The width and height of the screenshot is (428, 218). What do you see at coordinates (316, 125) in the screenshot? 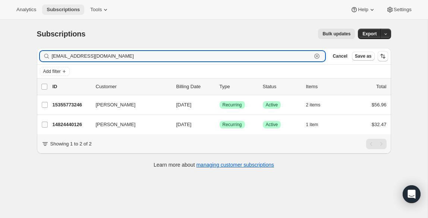
I see `button: 1 item` at bounding box center [316, 125].